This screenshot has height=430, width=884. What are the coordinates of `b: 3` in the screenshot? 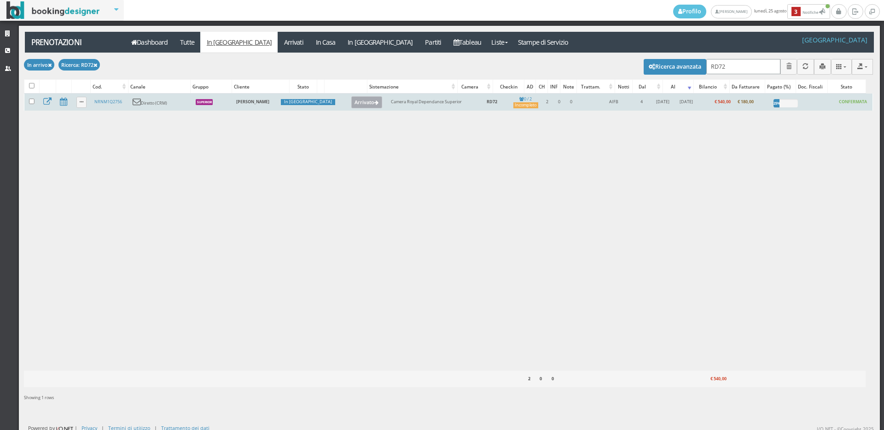 It's located at (796, 12).